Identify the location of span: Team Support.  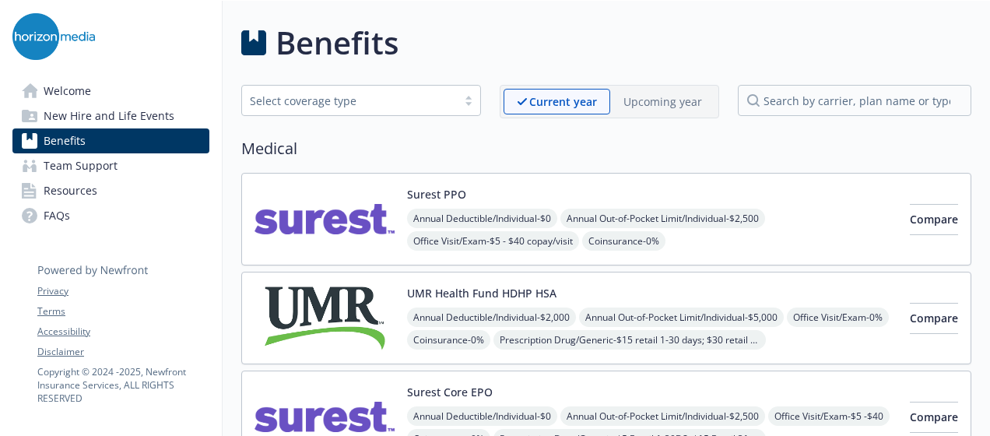
(80, 166).